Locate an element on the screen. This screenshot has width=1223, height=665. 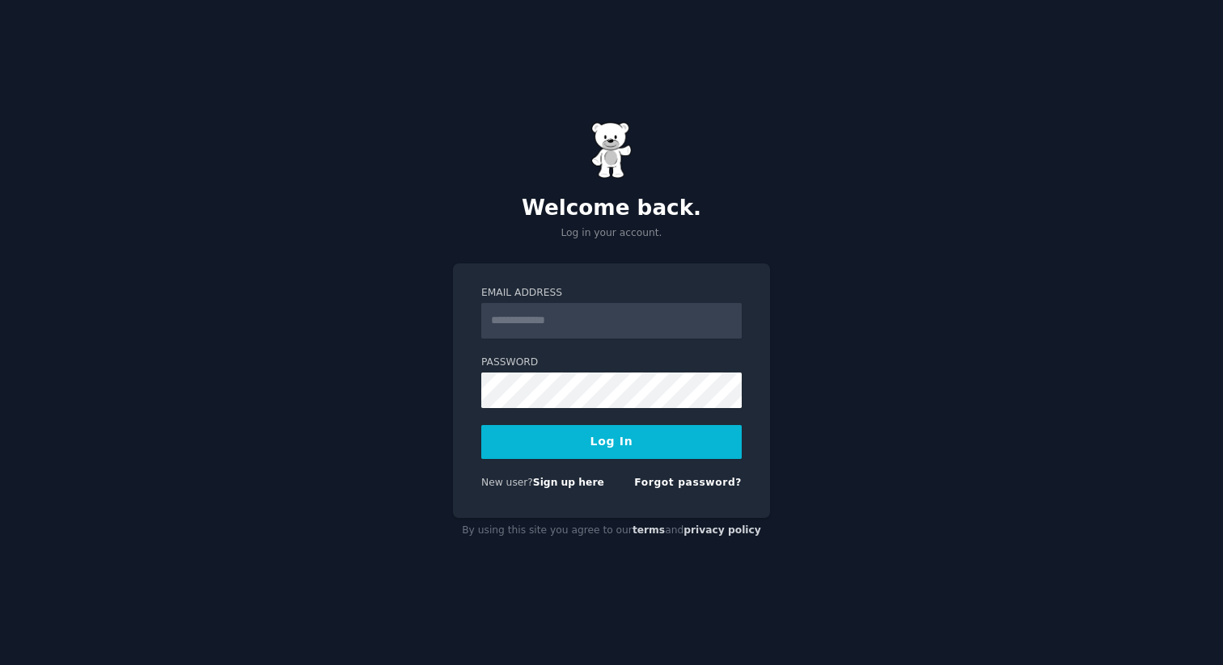
label: Password is located at coordinates (611, 363).